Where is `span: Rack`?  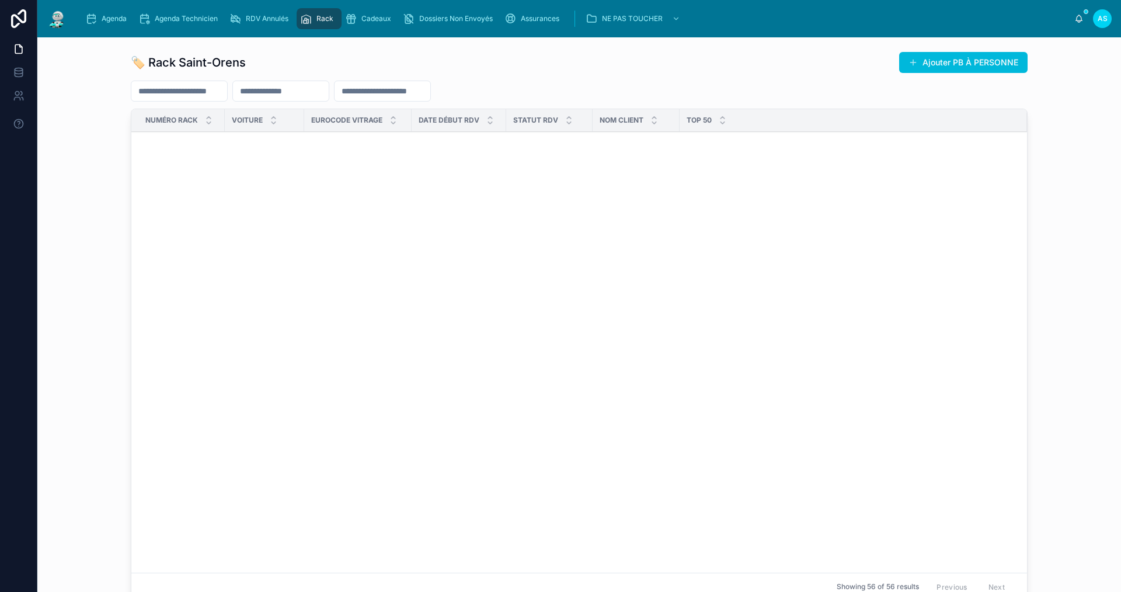 span: Rack is located at coordinates (325, 19).